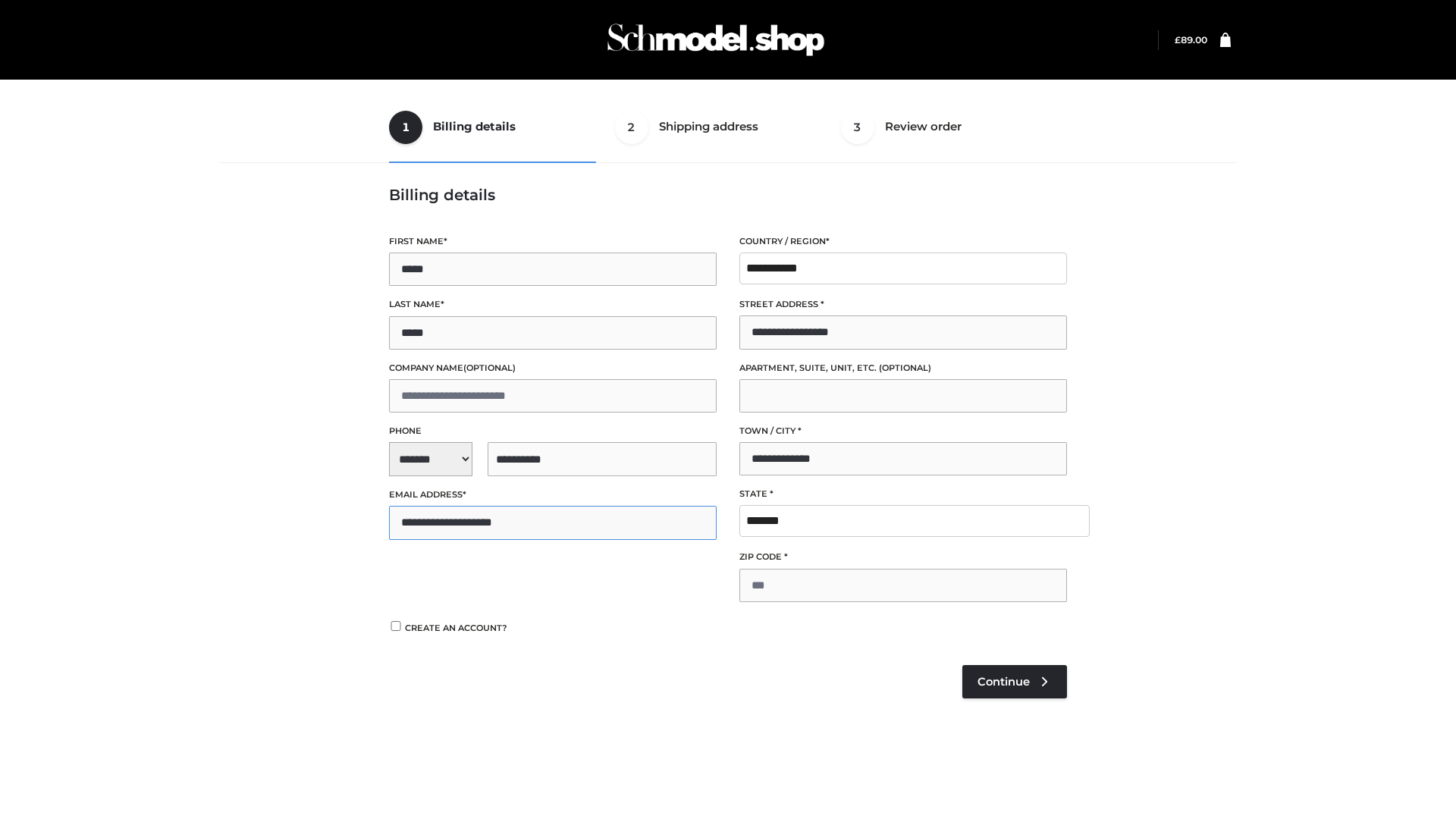 The height and width of the screenshot is (819, 1456). What do you see at coordinates (902, 304) in the screenshot?
I see `label: Street address` at bounding box center [902, 304].